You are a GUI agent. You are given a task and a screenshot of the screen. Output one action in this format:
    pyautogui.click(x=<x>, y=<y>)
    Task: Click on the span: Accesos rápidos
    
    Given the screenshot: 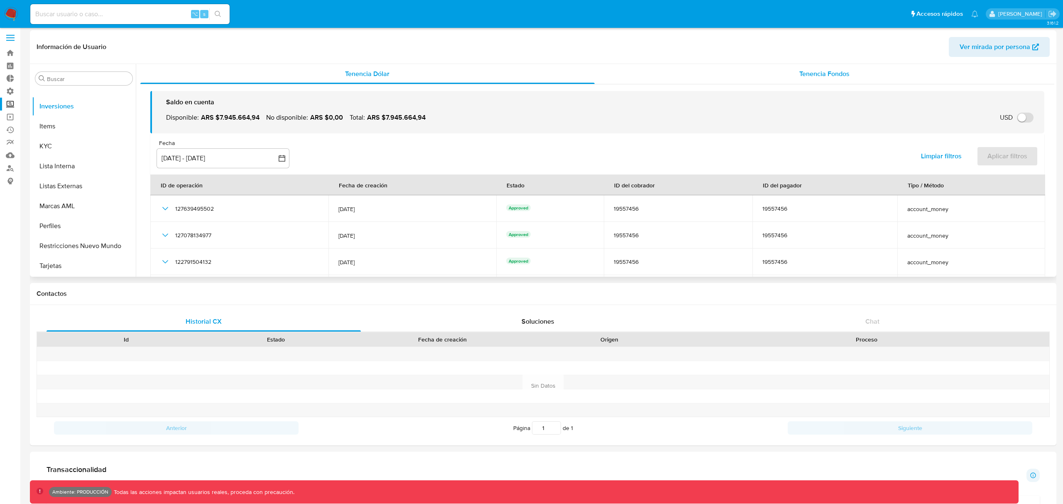 What is the action you would take?
    pyautogui.click(x=940, y=14)
    